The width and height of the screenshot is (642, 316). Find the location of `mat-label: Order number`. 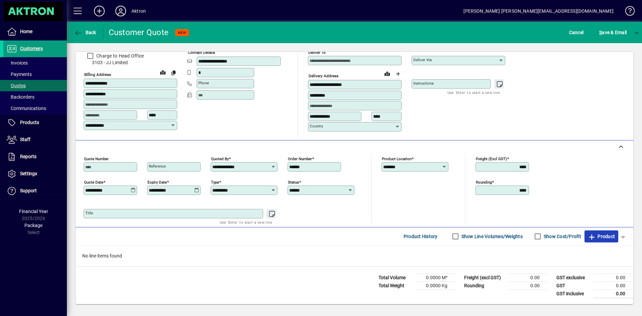

mat-label: Order number is located at coordinates (300, 159).